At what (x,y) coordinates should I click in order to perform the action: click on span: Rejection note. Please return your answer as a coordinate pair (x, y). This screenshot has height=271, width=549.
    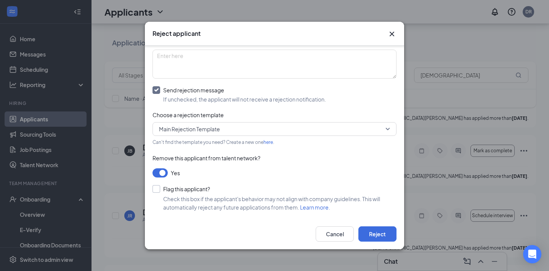
    Looking at the image, I should click on (171, 42).